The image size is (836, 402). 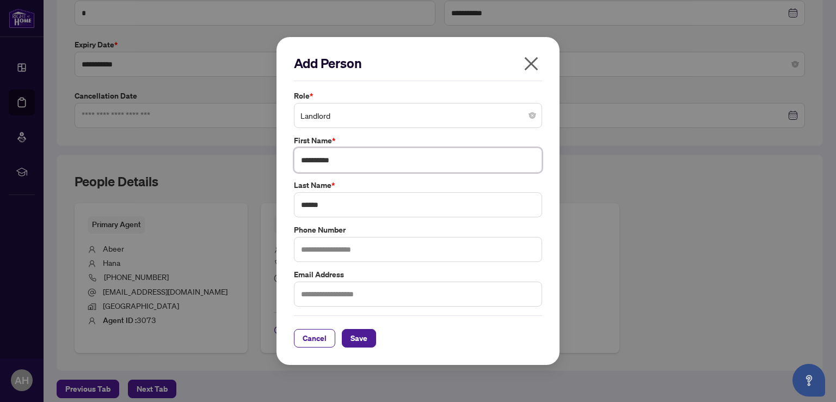 I want to click on label: Email Address, so click(x=418, y=274).